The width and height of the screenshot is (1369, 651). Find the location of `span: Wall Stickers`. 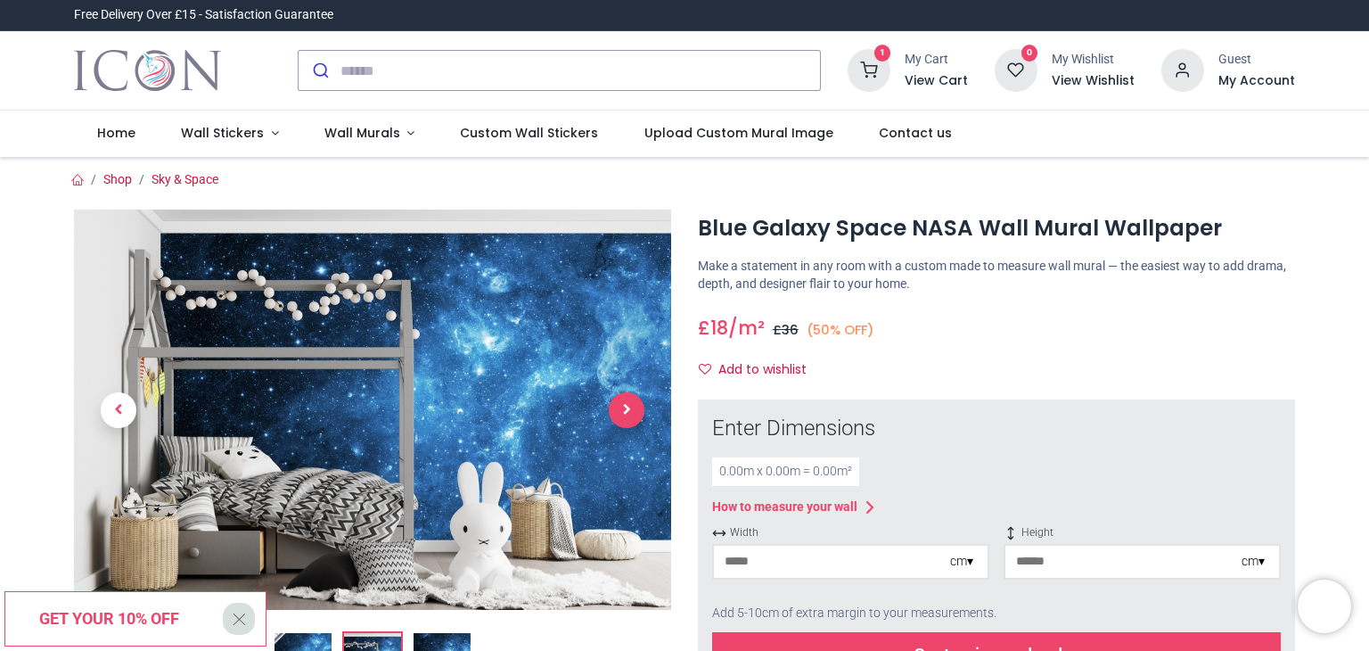

span: Wall Stickers is located at coordinates (222, 133).